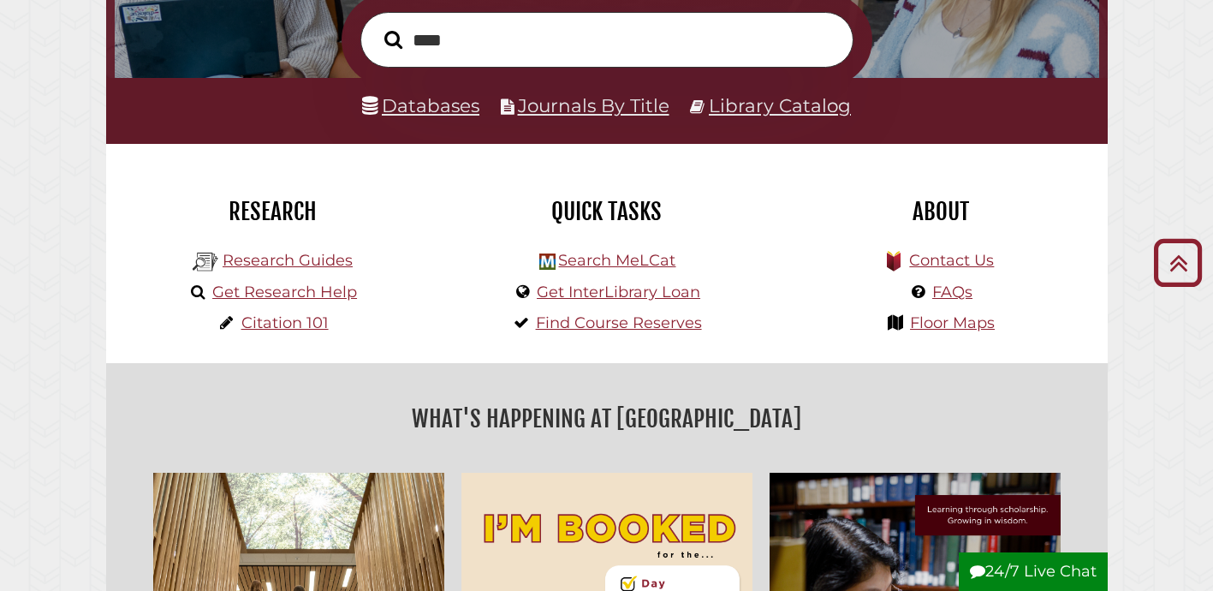 The image size is (1213, 591). I want to click on i: Search, so click(393, 39).